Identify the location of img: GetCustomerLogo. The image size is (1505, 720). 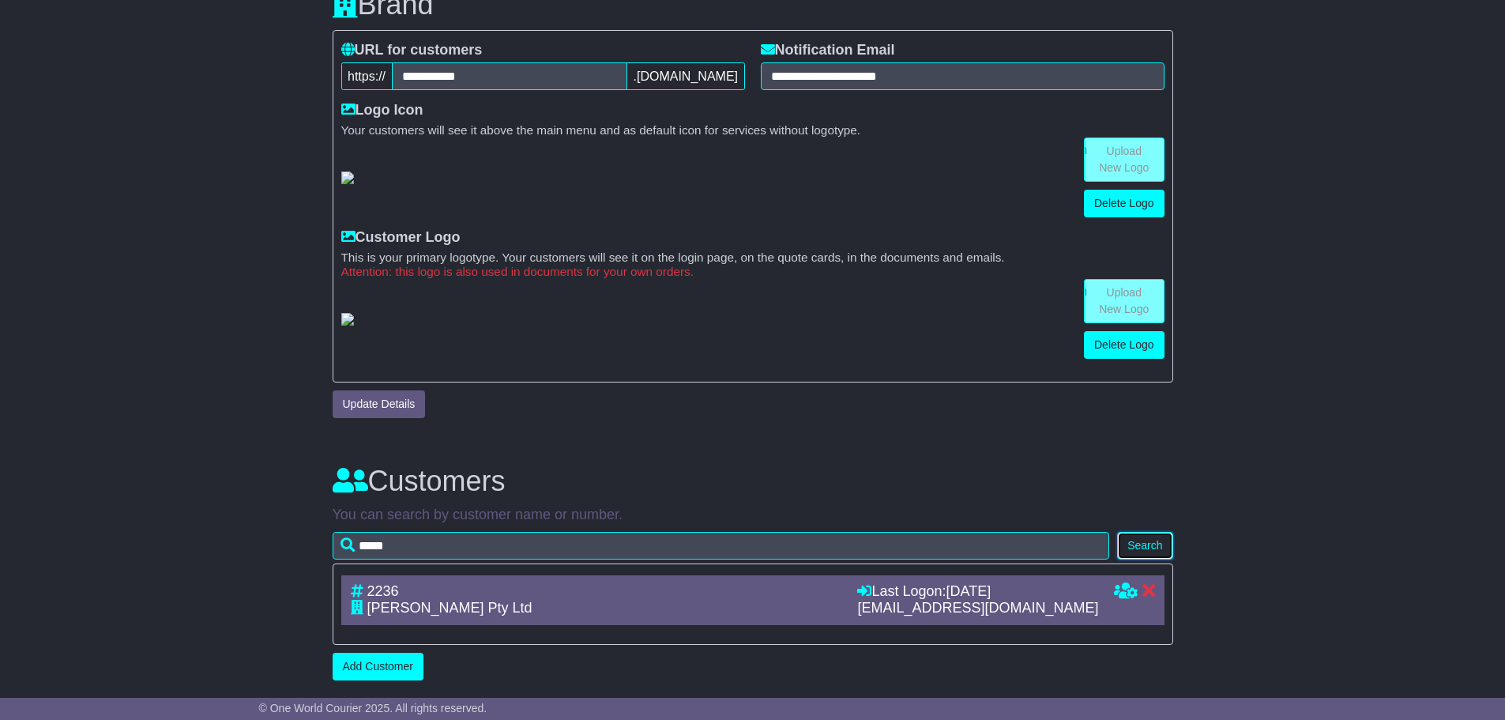
(348, 319).